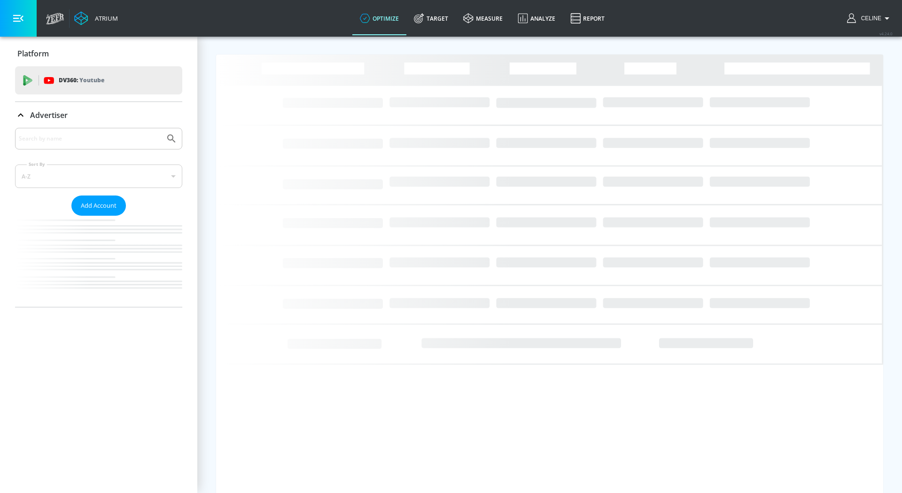 The width and height of the screenshot is (902, 493). I want to click on p: Advertiser, so click(49, 115).